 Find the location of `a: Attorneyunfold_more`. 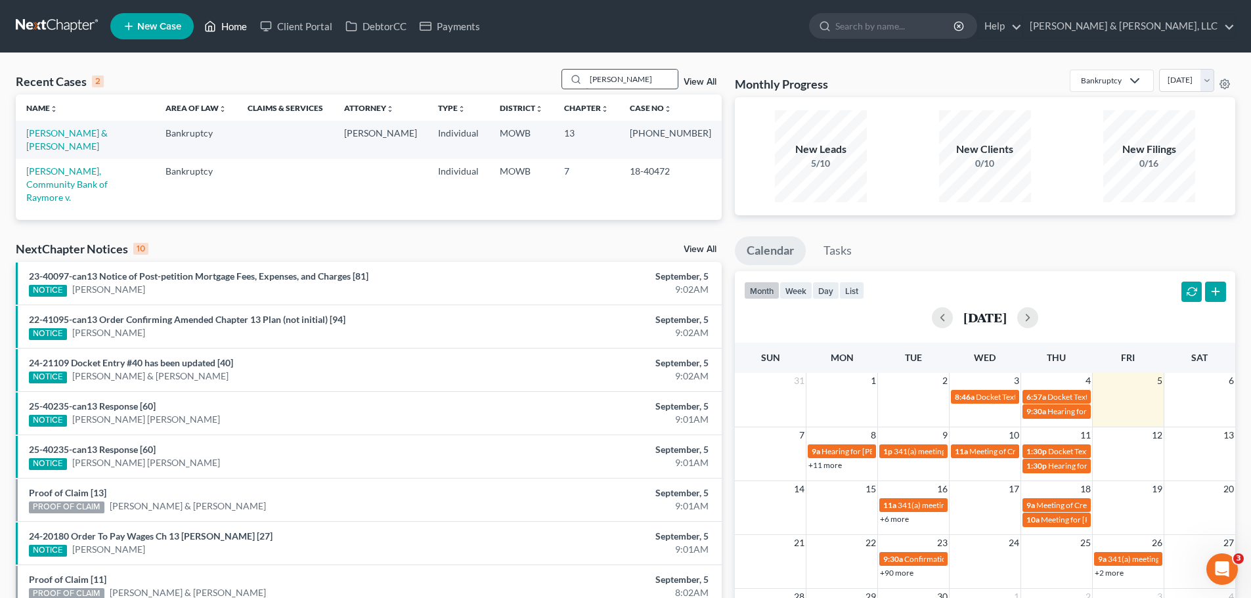

a: Attorneyunfold_more is located at coordinates (369, 108).